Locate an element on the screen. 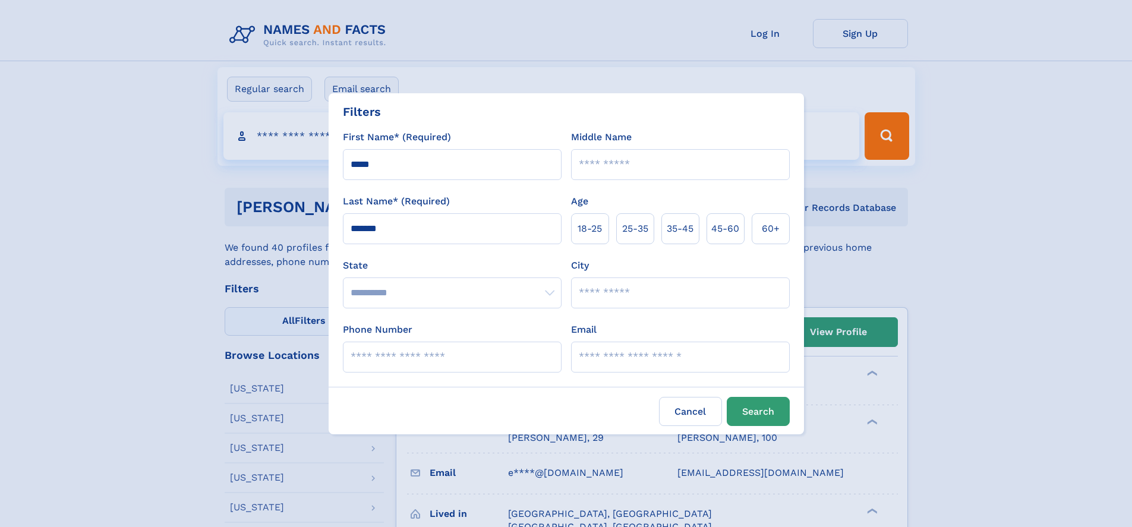 The width and height of the screenshot is (1132, 527). label: Age is located at coordinates (579, 201).